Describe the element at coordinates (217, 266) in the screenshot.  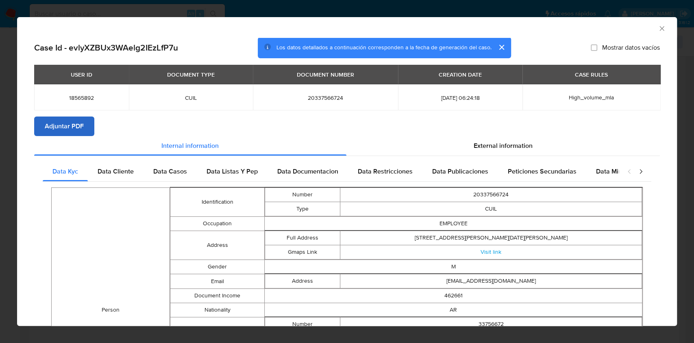
I see `td: Gender` at that location.